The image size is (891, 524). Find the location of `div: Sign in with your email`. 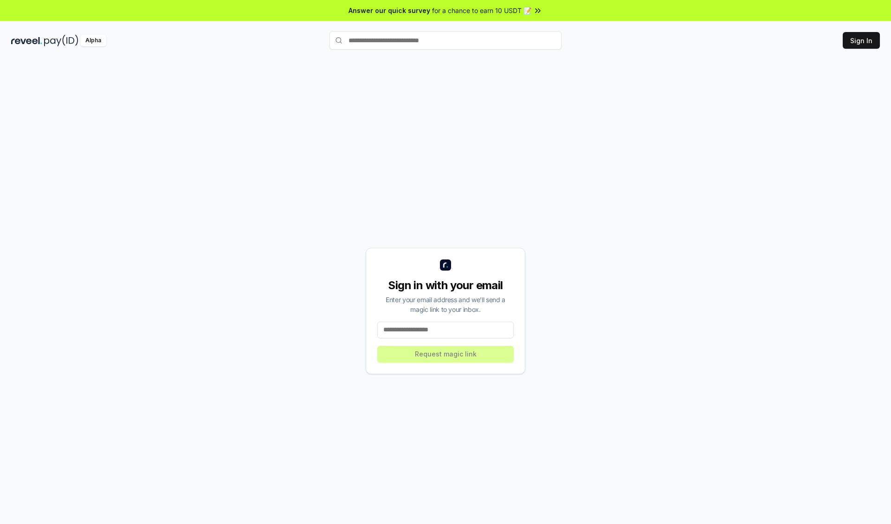

div: Sign in with your email is located at coordinates (445, 285).